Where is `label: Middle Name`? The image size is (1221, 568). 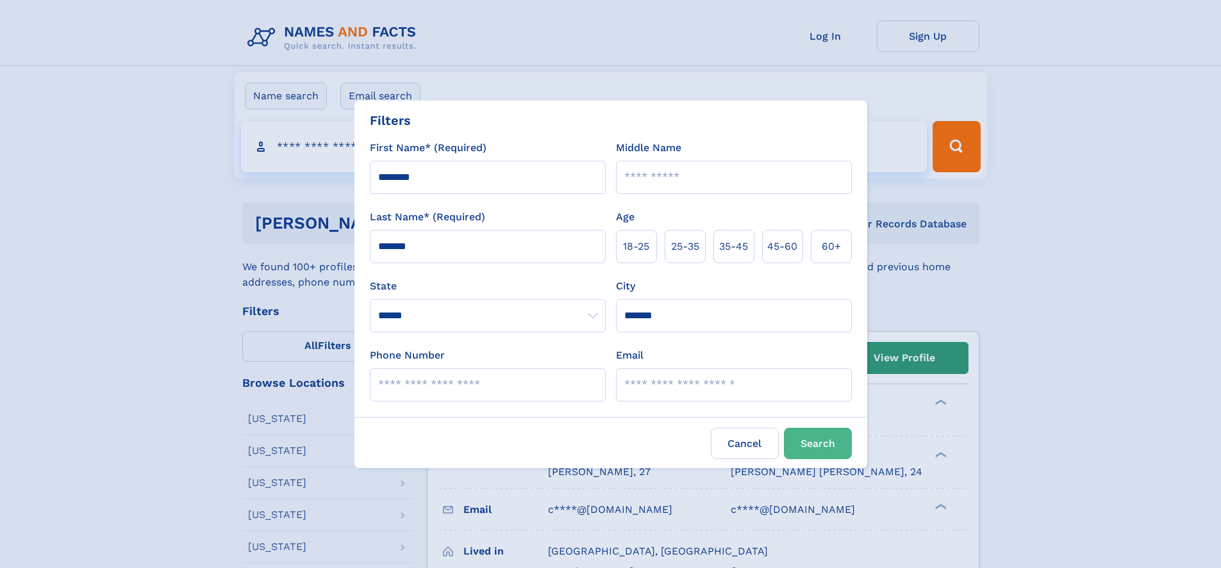 label: Middle Name is located at coordinates (648, 148).